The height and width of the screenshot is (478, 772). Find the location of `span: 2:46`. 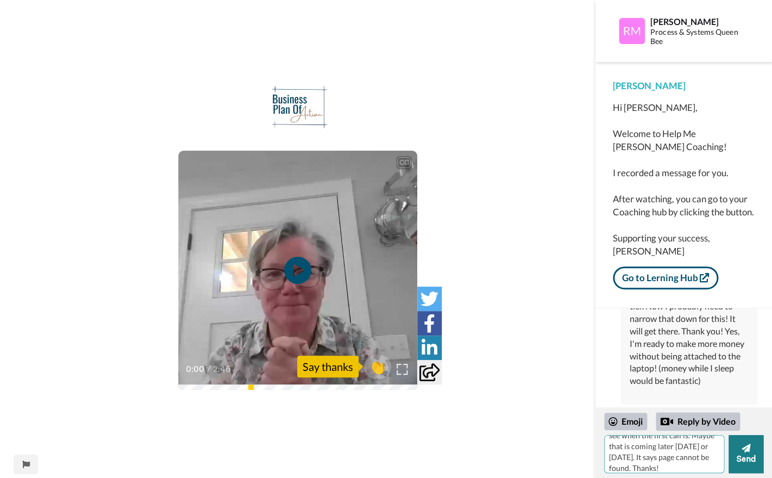

span: 2:46 is located at coordinates (222, 369).